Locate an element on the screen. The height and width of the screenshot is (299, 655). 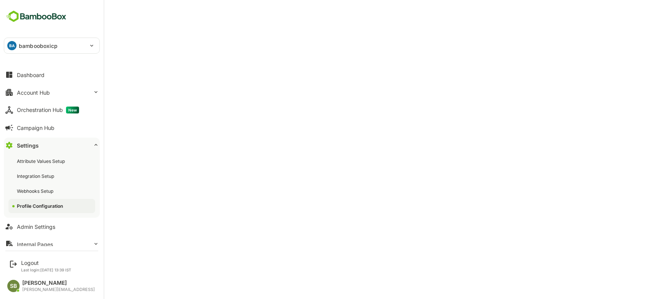
div: Integration Setup is located at coordinates (36, 176).